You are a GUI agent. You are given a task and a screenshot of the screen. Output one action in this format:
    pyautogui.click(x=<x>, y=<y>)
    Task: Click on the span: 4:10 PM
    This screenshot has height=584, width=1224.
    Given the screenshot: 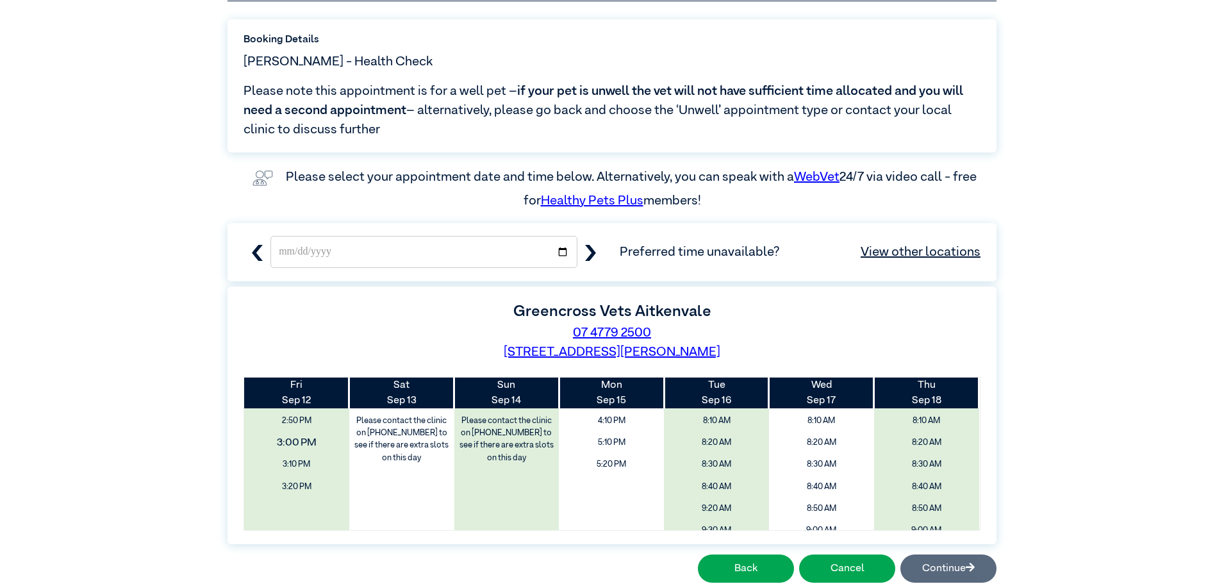 What is the action you would take?
    pyautogui.click(x=611, y=420)
    